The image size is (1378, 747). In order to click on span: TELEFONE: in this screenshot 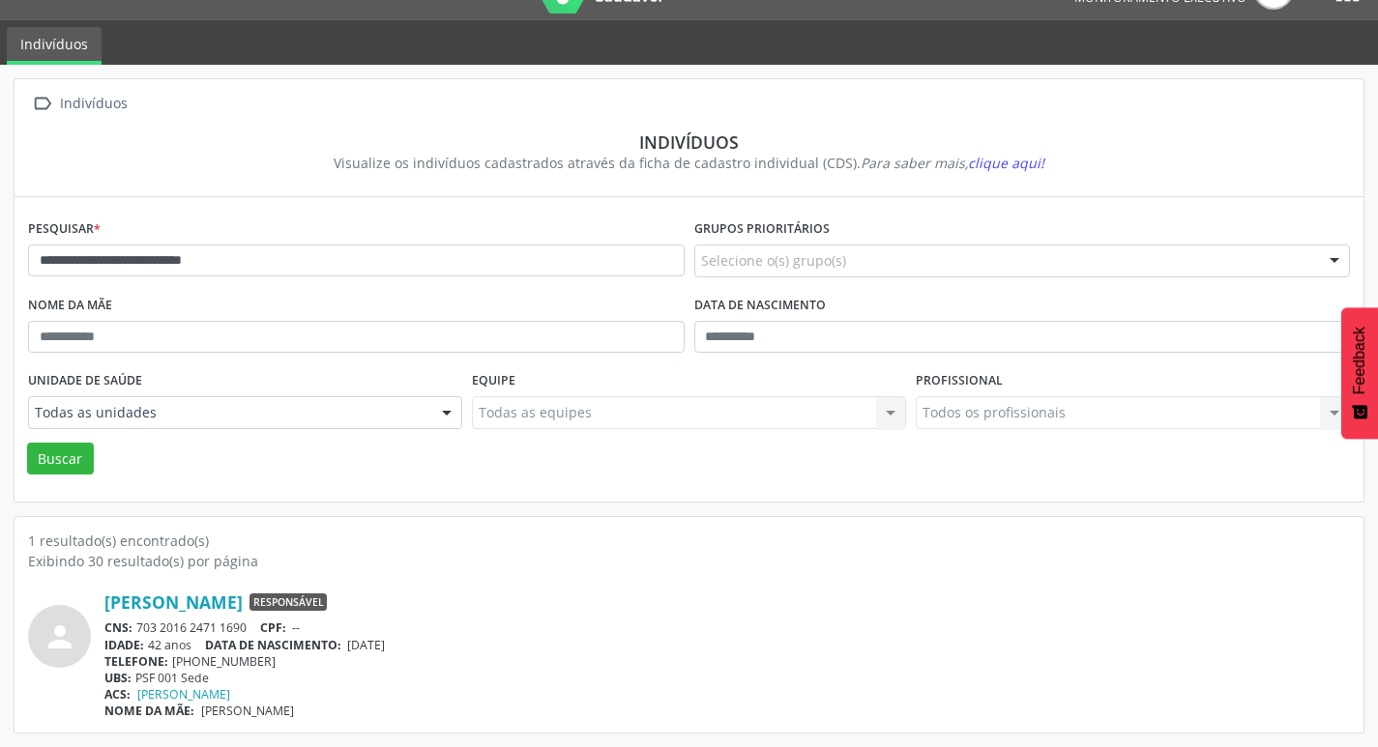, I will do `click(136, 661)`.